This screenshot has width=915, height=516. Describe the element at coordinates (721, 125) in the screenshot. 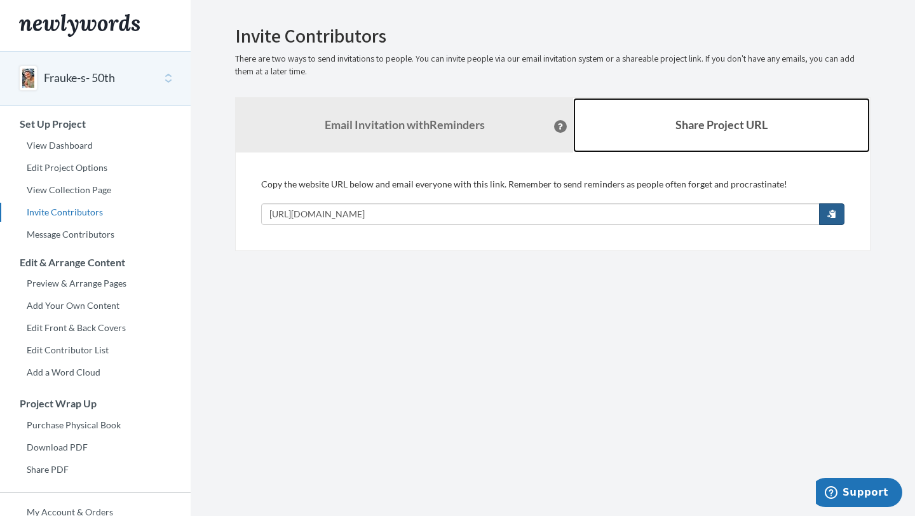

I see `b: Share Project URL` at that location.